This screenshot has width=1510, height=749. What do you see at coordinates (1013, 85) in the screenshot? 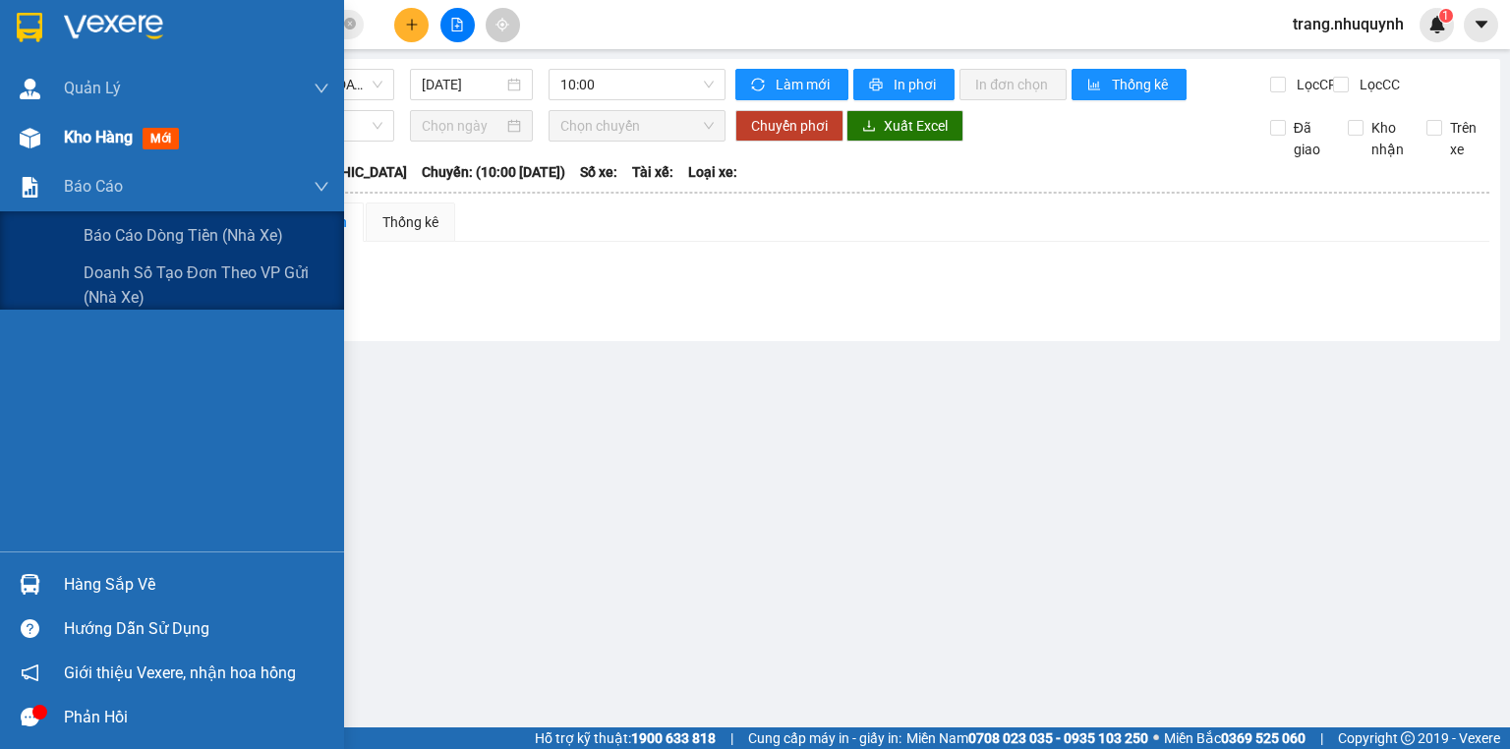
I see `button: In đơn chọn` at bounding box center [1013, 85].